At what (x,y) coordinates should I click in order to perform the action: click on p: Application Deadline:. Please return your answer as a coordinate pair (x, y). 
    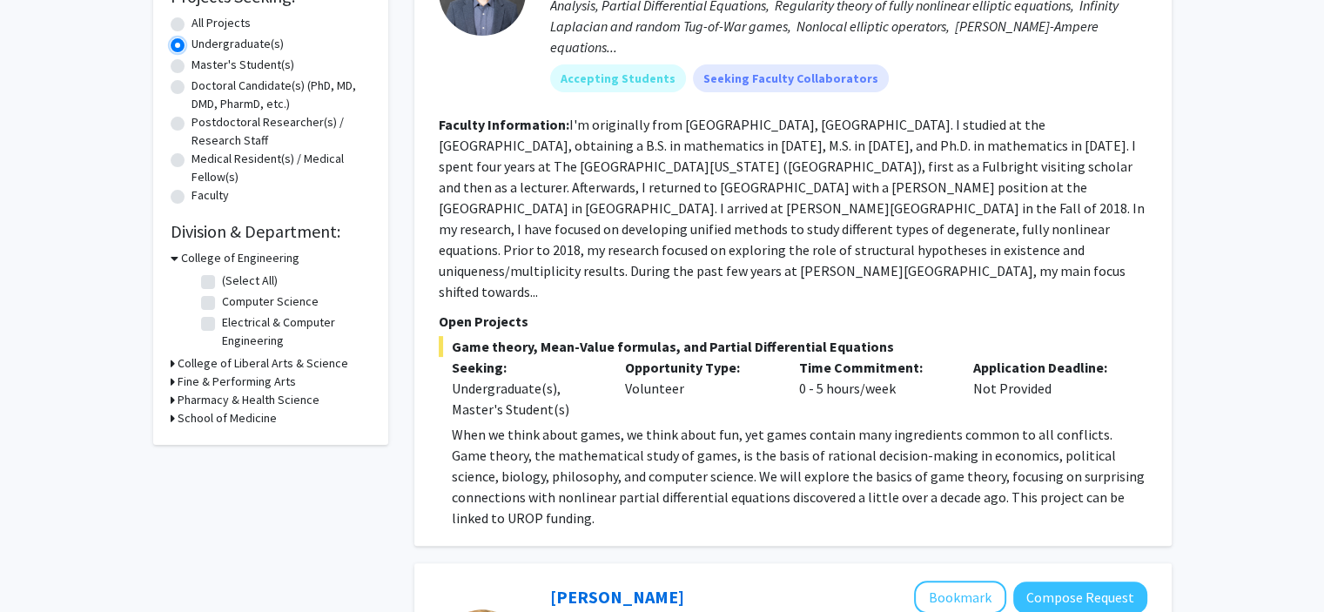
    Looking at the image, I should click on (1048, 367).